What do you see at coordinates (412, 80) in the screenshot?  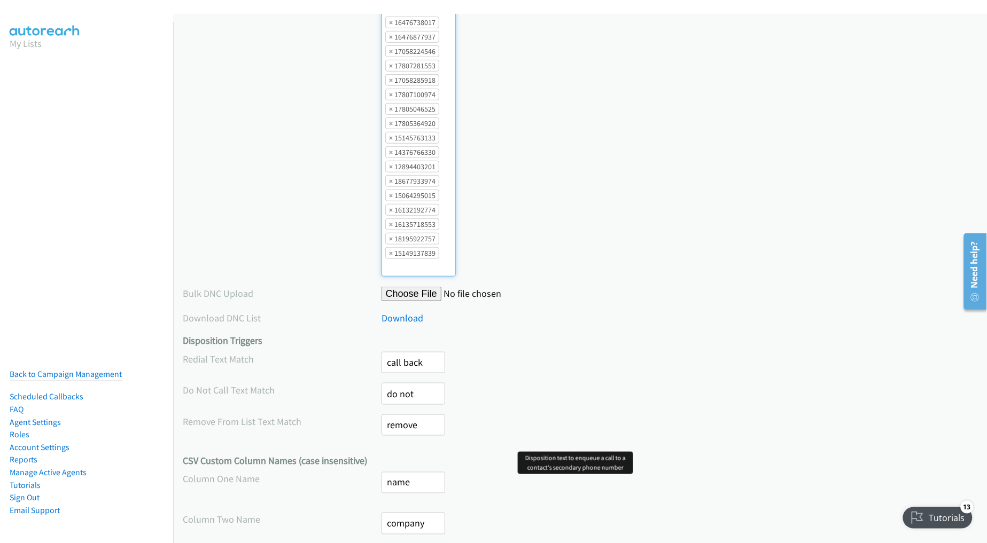 I see `li: 17058285918` at bounding box center [412, 80].